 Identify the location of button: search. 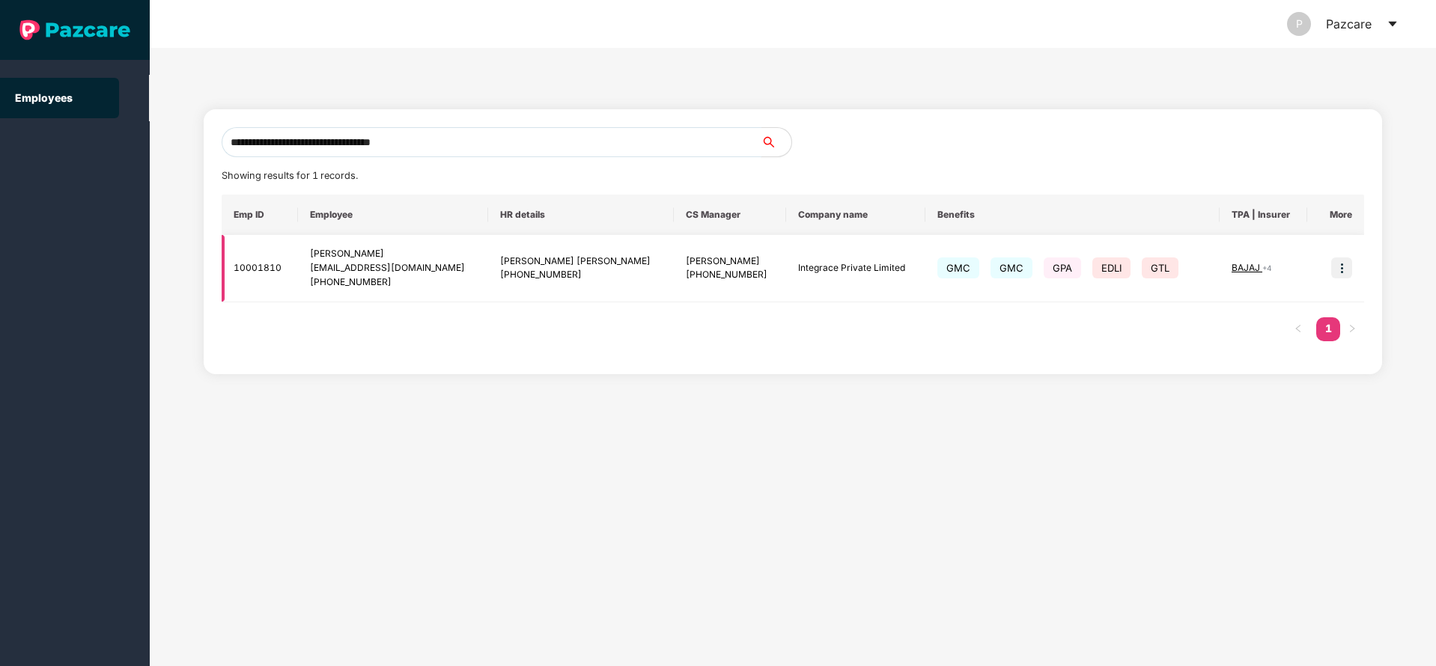
(776, 142).